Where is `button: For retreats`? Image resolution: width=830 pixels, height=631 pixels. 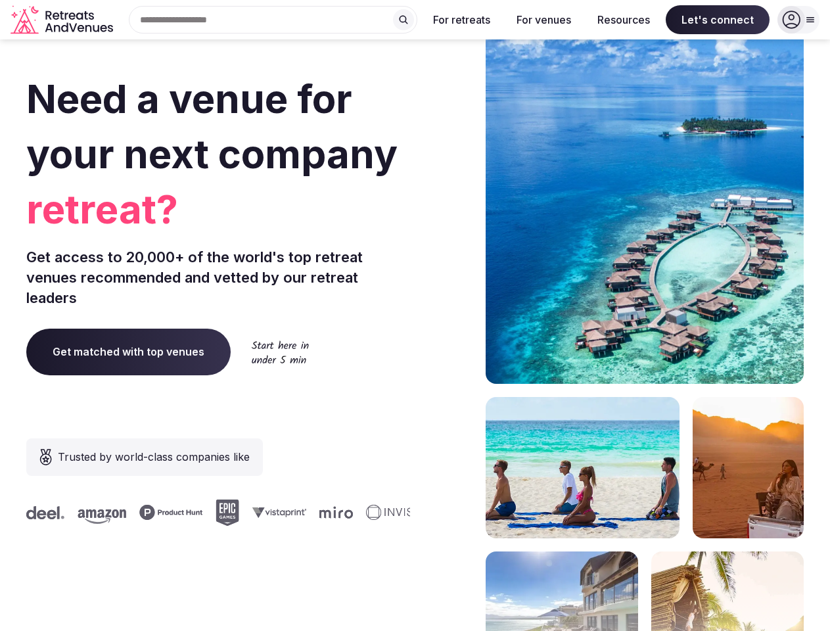 button: For retreats is located at coordinates (462, 20).